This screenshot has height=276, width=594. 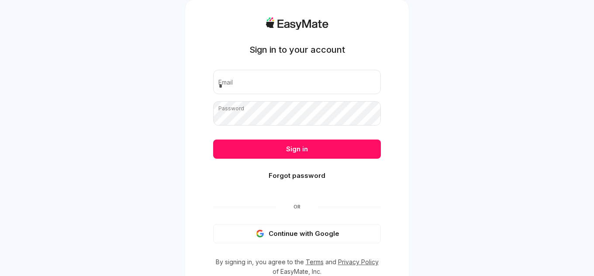 What do you see at coordinates (358, 262) in the screenshot?
I see `a: Privacy Policy` at bounding box center [358, 262].